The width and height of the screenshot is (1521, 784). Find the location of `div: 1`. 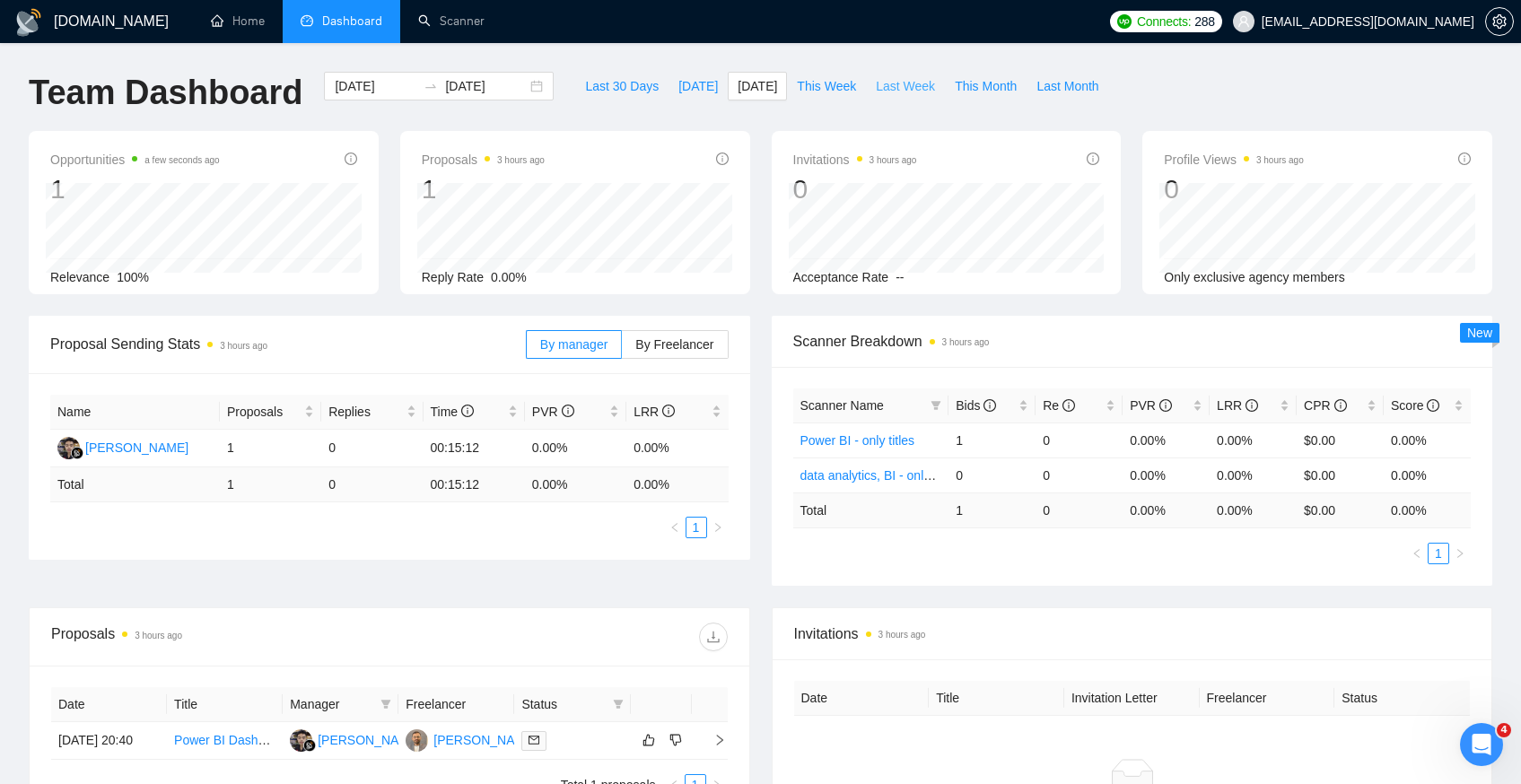

div: 1 is located at coordinates (483, 189).